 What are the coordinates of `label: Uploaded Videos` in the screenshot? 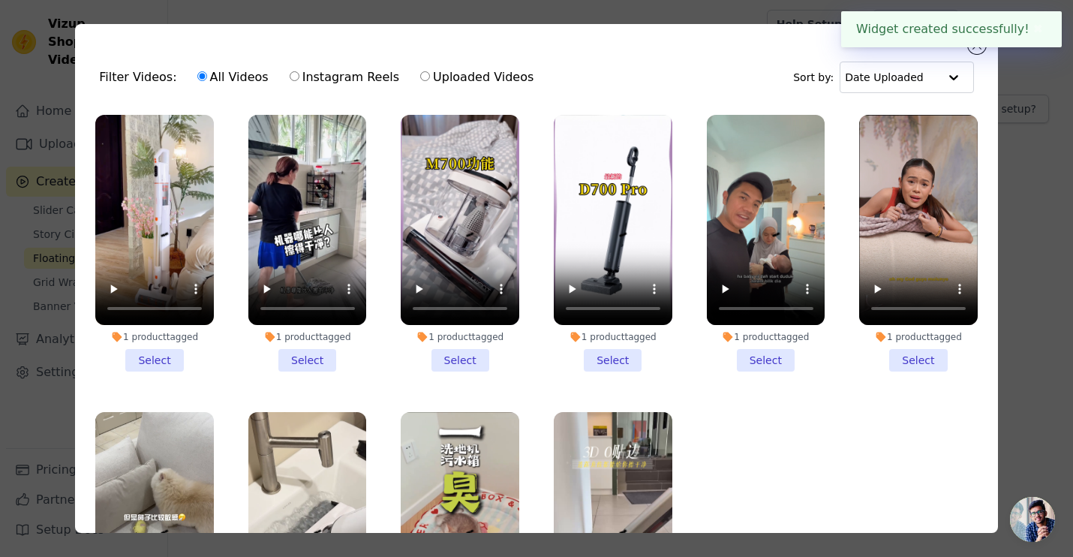 It's located at (476, 77).